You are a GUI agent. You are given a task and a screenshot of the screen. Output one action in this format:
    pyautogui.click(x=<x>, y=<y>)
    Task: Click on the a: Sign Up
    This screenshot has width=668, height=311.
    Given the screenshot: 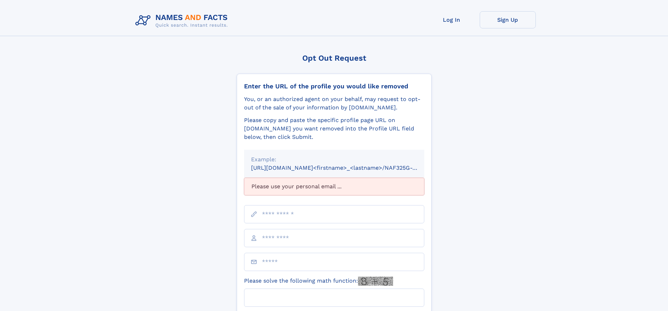 What is the action you would take?
    pyautogui.click(x=508, y=20)
    